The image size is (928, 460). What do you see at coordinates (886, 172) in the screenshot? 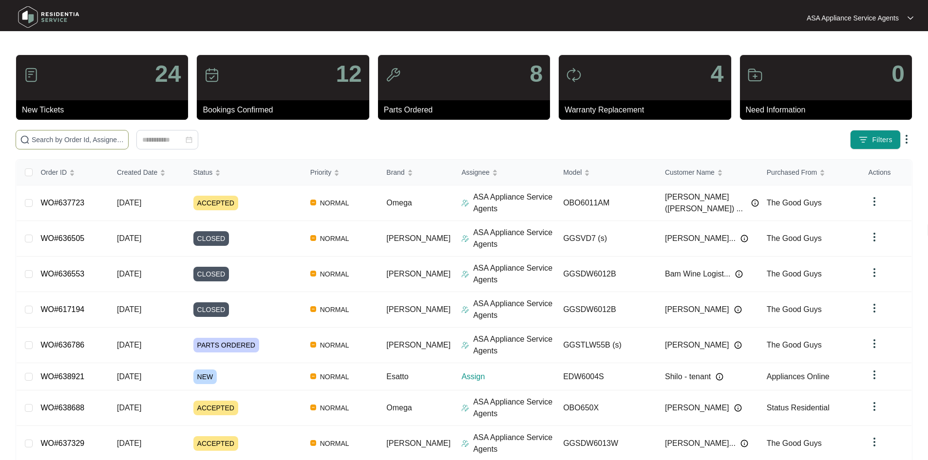
I see `th: Actions` at bounding box center [886, 172].